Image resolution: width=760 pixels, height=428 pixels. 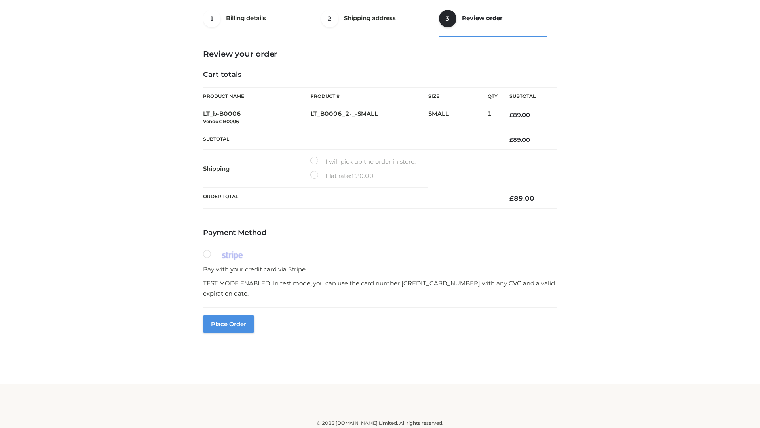 What do you see at coordinates (369, 118) in the screenshot?
I see `td: LT_B0006_2-_-SMALL` at bounding box center [369, 118].